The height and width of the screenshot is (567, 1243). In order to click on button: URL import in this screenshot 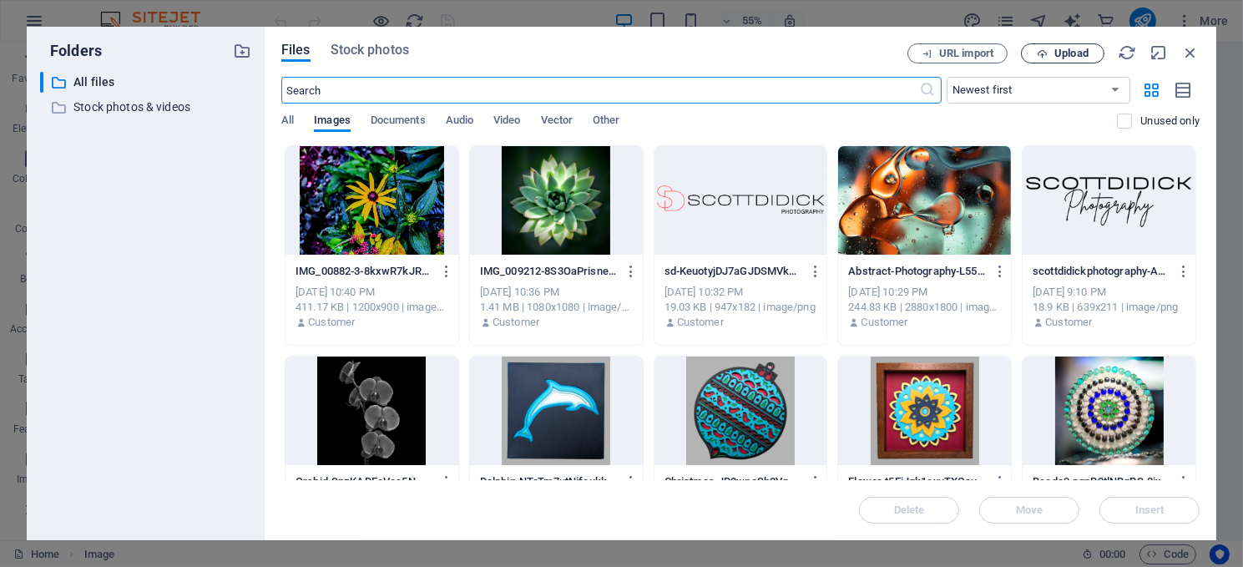, I will do `click(958, 53)`.